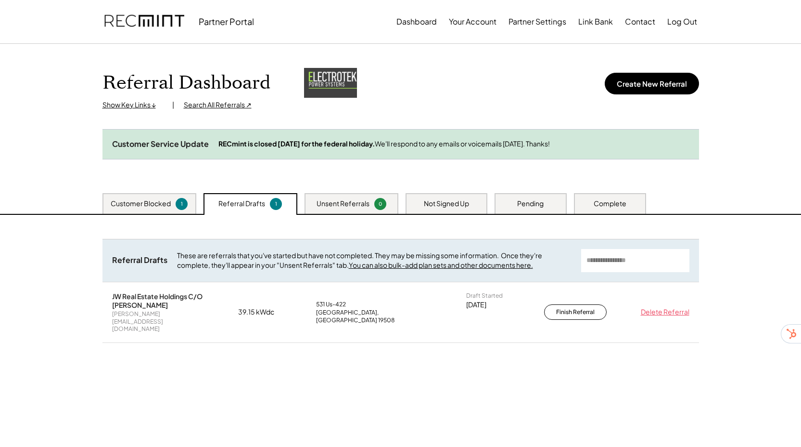  Describe the element at coordinates (441, 265) in the screenshot. I see `a: You can also bulk-add plan sets and other documents here.` at that location.